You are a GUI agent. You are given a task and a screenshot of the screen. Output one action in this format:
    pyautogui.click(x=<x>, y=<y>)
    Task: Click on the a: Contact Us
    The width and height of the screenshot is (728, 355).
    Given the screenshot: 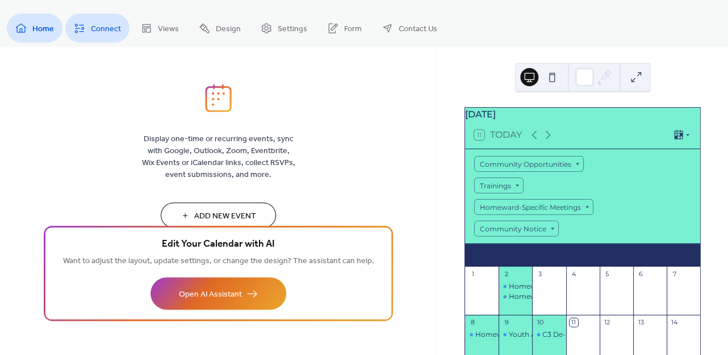 What is the action you would take?
    pyautogui.click(x=409, y=28)
    